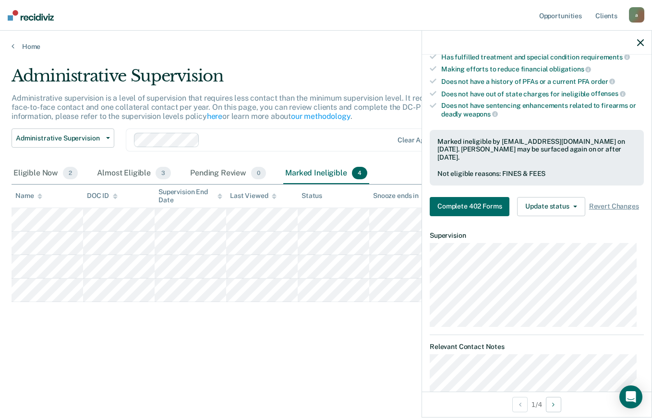  What do you see at coordinates (536, 236) in the screenshot?
I see `dt: Supervision` at bounding box center [536, 236].